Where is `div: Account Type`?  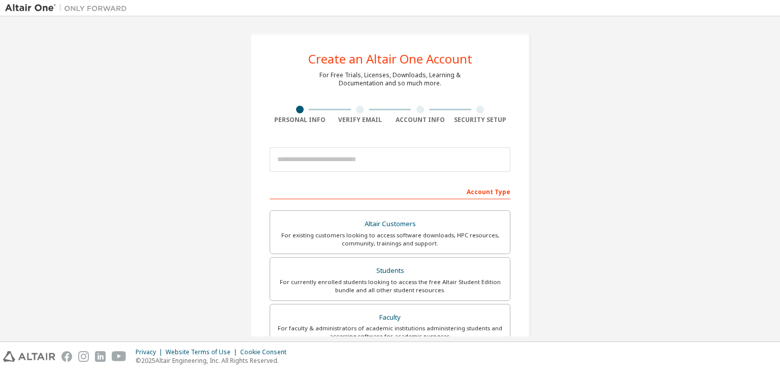 div: Account Type is located at coordinates (390, 191).